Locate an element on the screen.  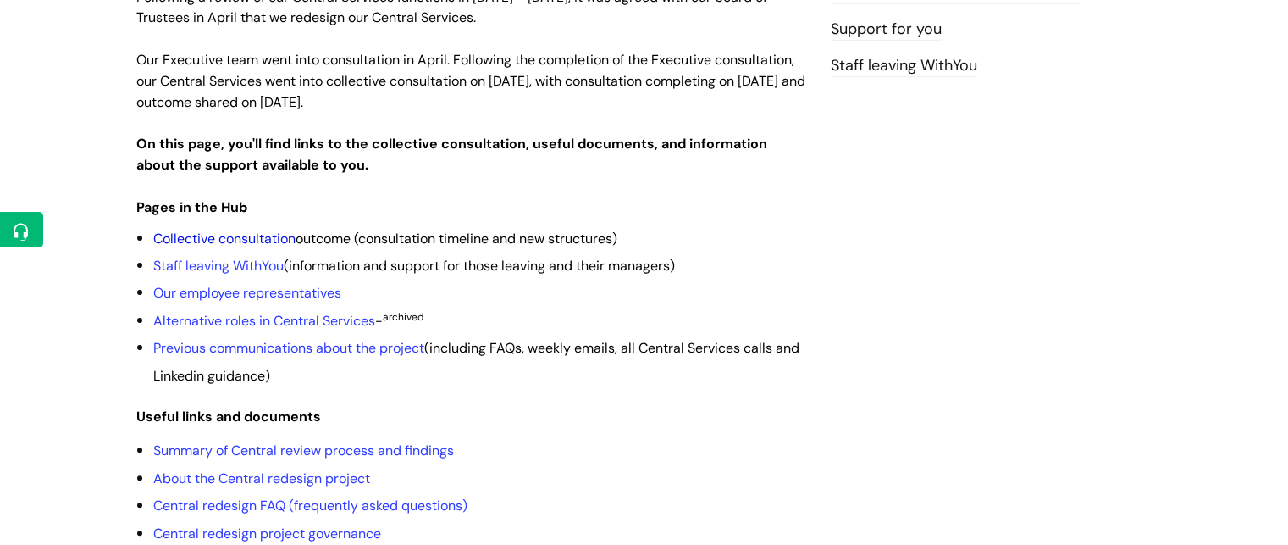
a: Central redesign project governance is located at coordinates (267, 533).